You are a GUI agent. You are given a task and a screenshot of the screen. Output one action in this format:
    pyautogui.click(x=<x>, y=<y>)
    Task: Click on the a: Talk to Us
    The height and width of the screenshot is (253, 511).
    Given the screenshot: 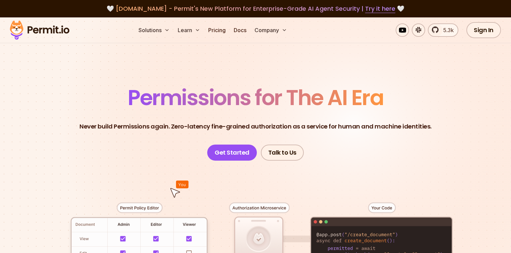 What is the action you would take?
    pyautogui.click(x=282, y=153)
    